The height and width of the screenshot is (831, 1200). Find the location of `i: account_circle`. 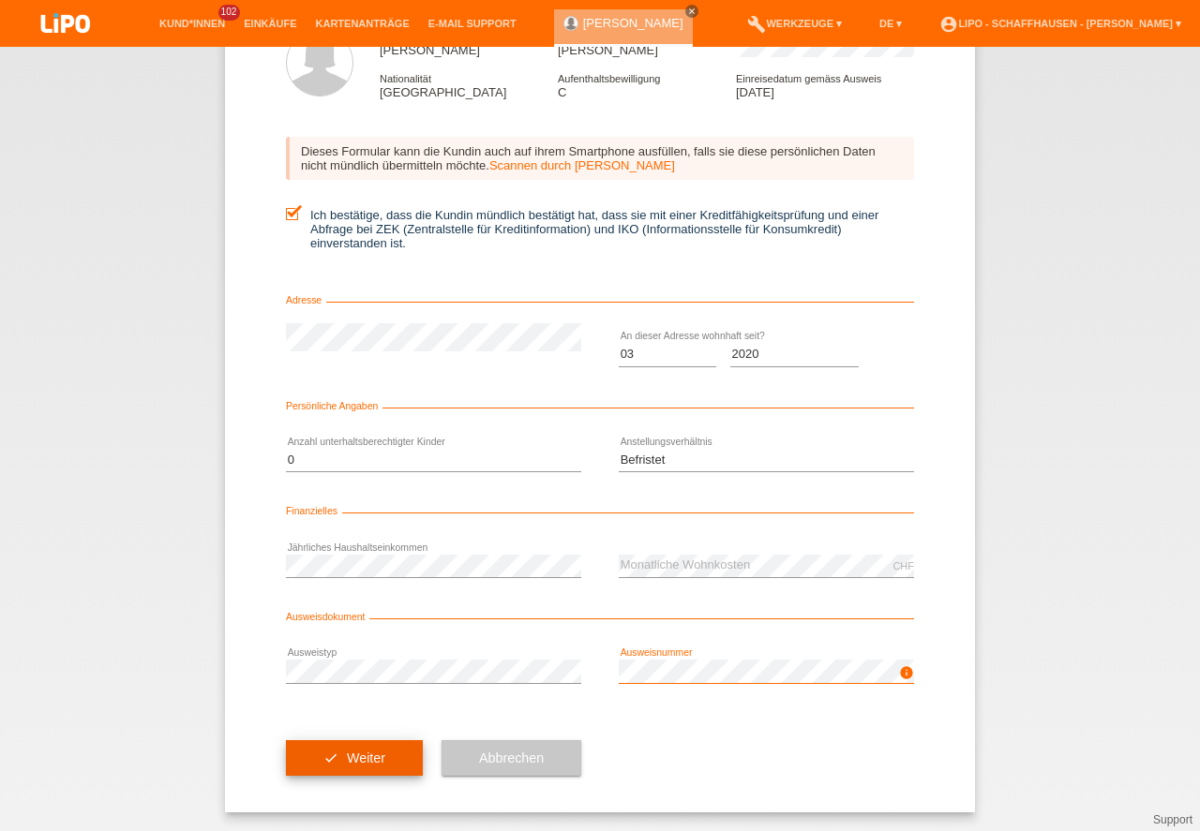

i: account_circle is located at coordinates (949, 24).